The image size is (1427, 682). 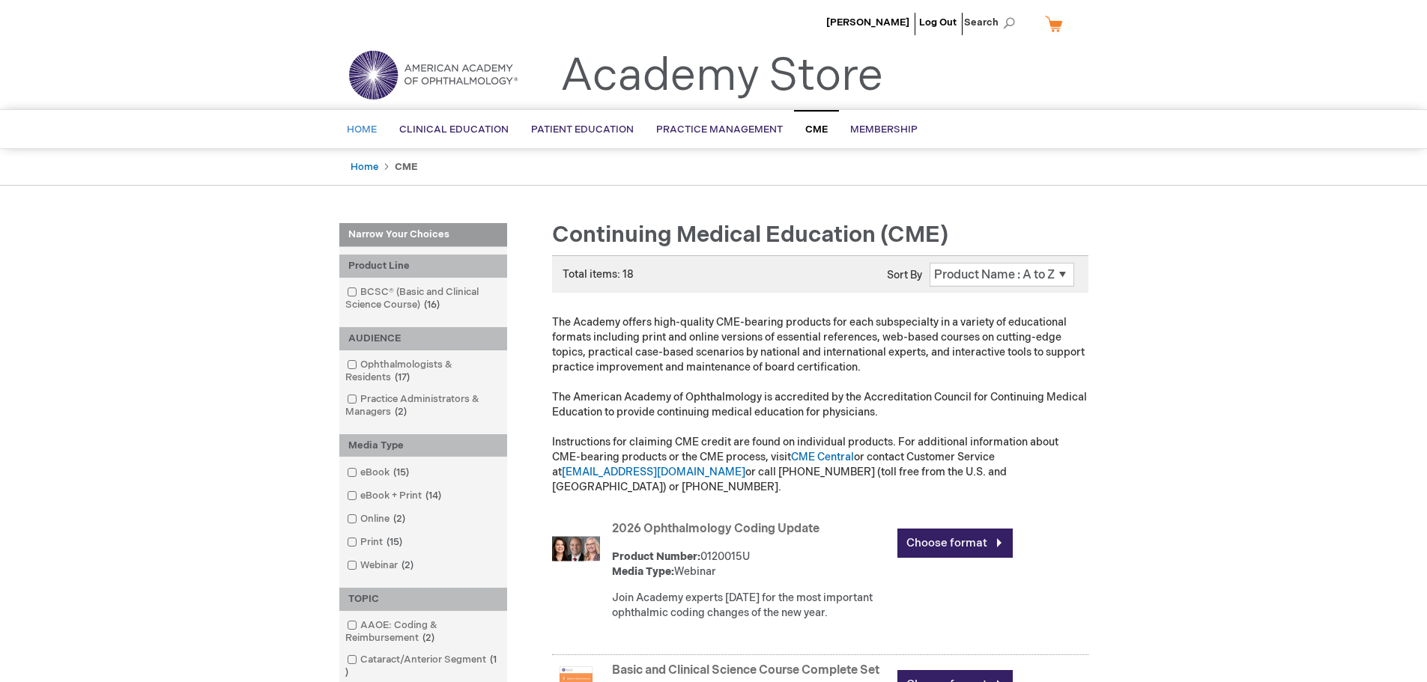 What do you see at coordinates (375, 542) in the screenshot?
I see `a: Print15` at bounding box center [375, 542].